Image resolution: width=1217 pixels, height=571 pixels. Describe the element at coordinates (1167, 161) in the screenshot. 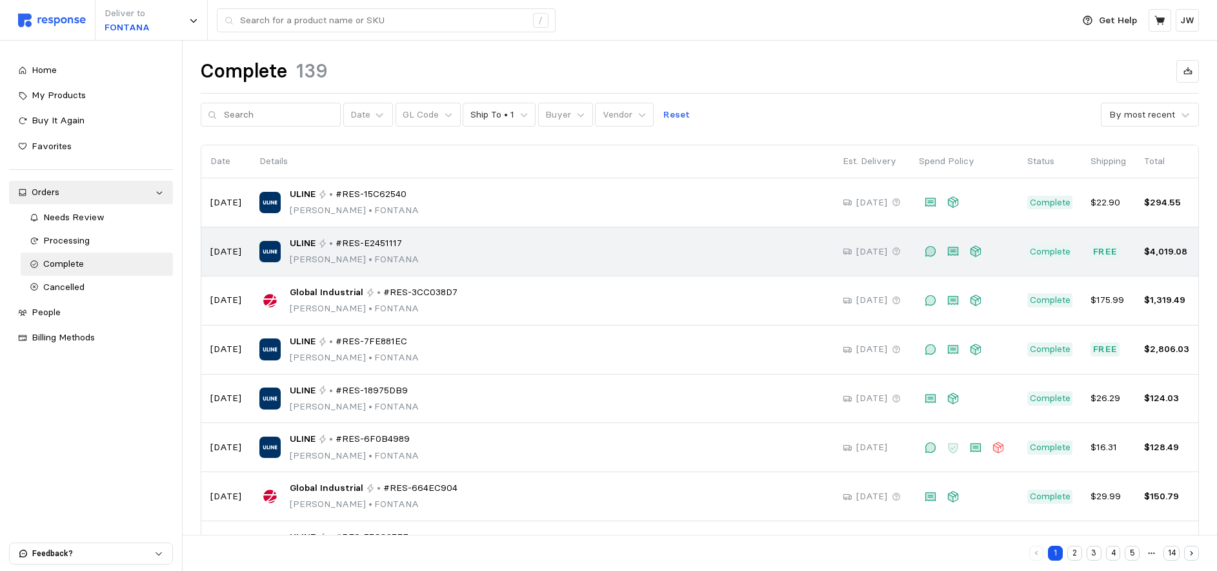

I see `p: Total` at that location.